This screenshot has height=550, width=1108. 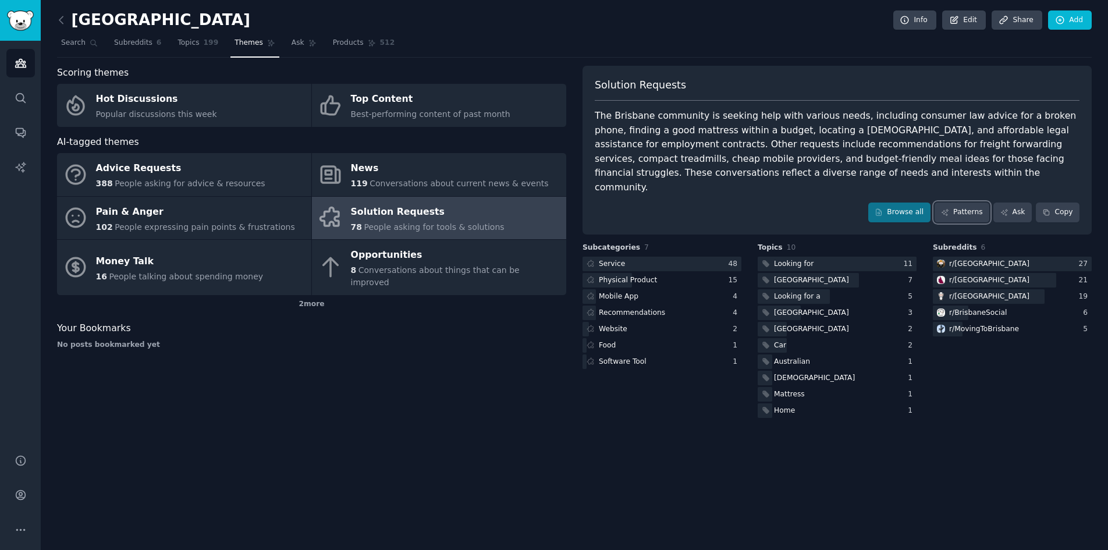 What do you see at coordinates (311, 304) in the screenshot?
I see `div: 2 more` at bounding box center [311, 304].